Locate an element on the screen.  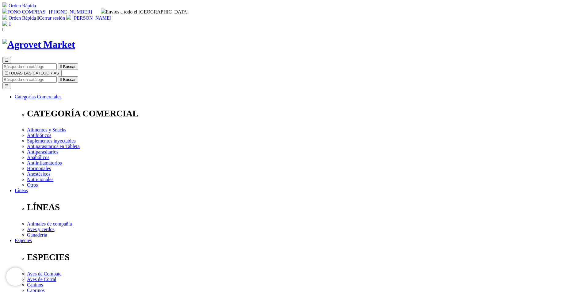
a: Alimentos y Snacks is located at coordinates (47, 130).